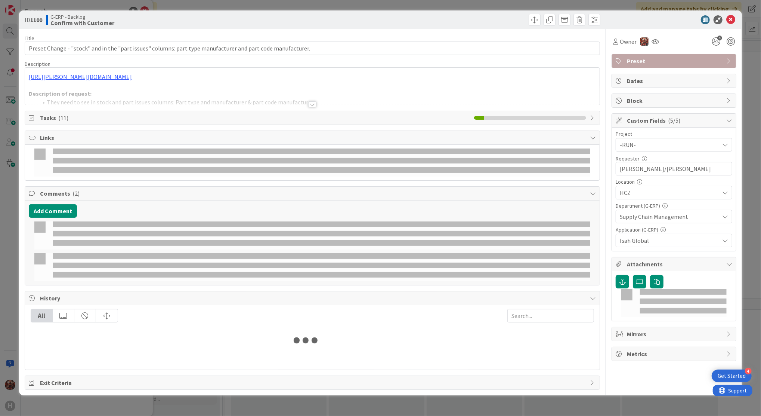 The width and height of the screenshot is (761, 416). Describe the element at coordinates (674, 120) in the screenshot. I see `span: ( 5/5 )` at that location.